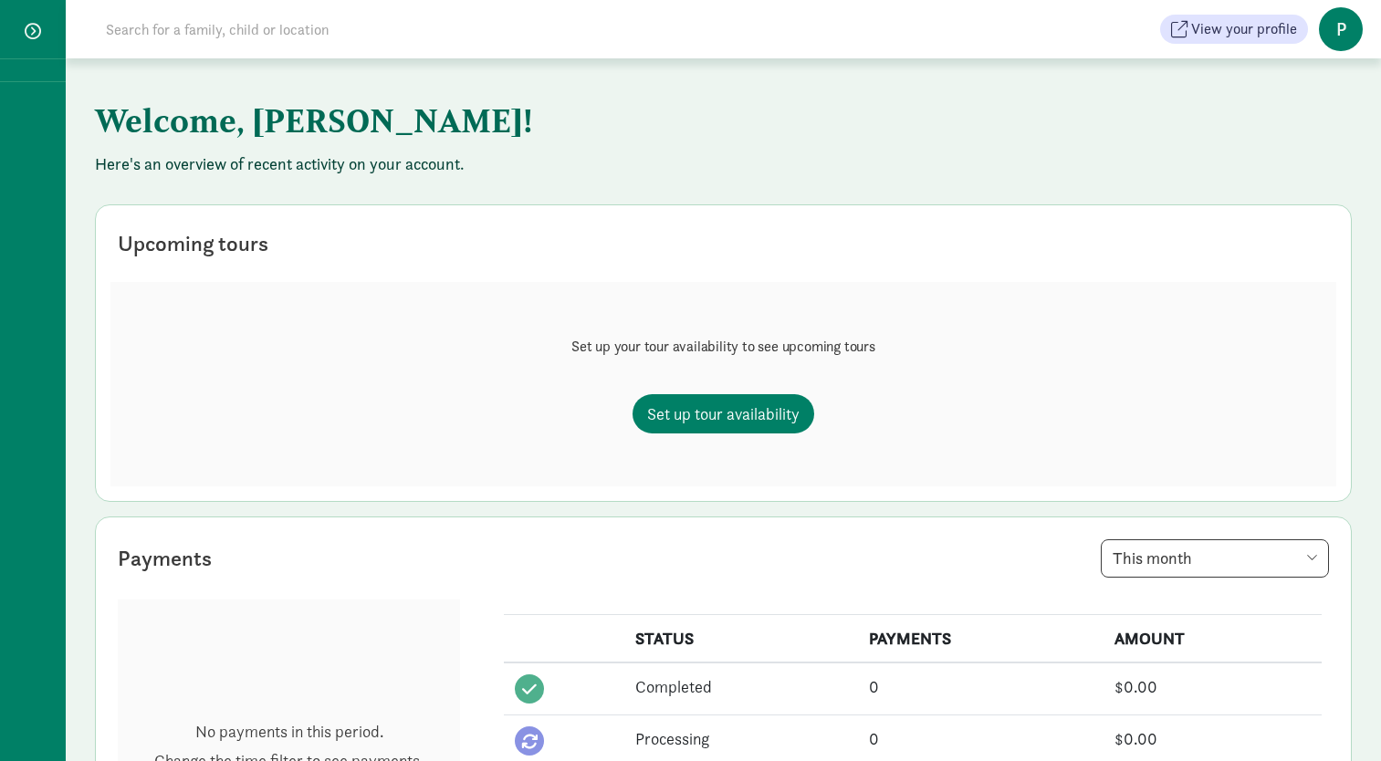  What do you see at coordinates (164, 559) in the screenshot?
I see `div: Payments` at bounding box center [164, 559].